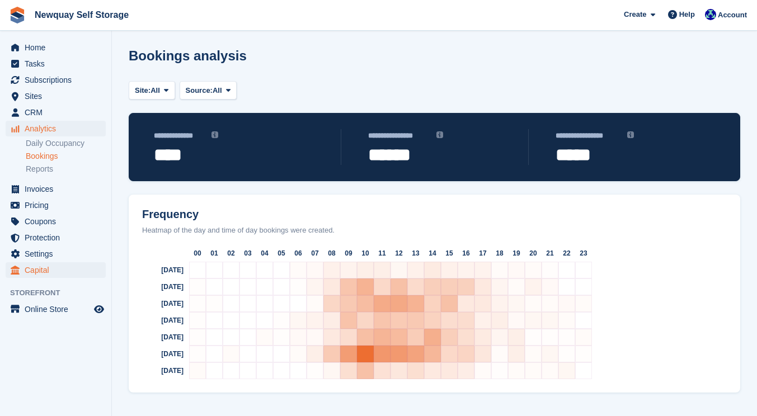 This screenshot has height=416, width=757. I want to click on div: 06, so click(298, 254).